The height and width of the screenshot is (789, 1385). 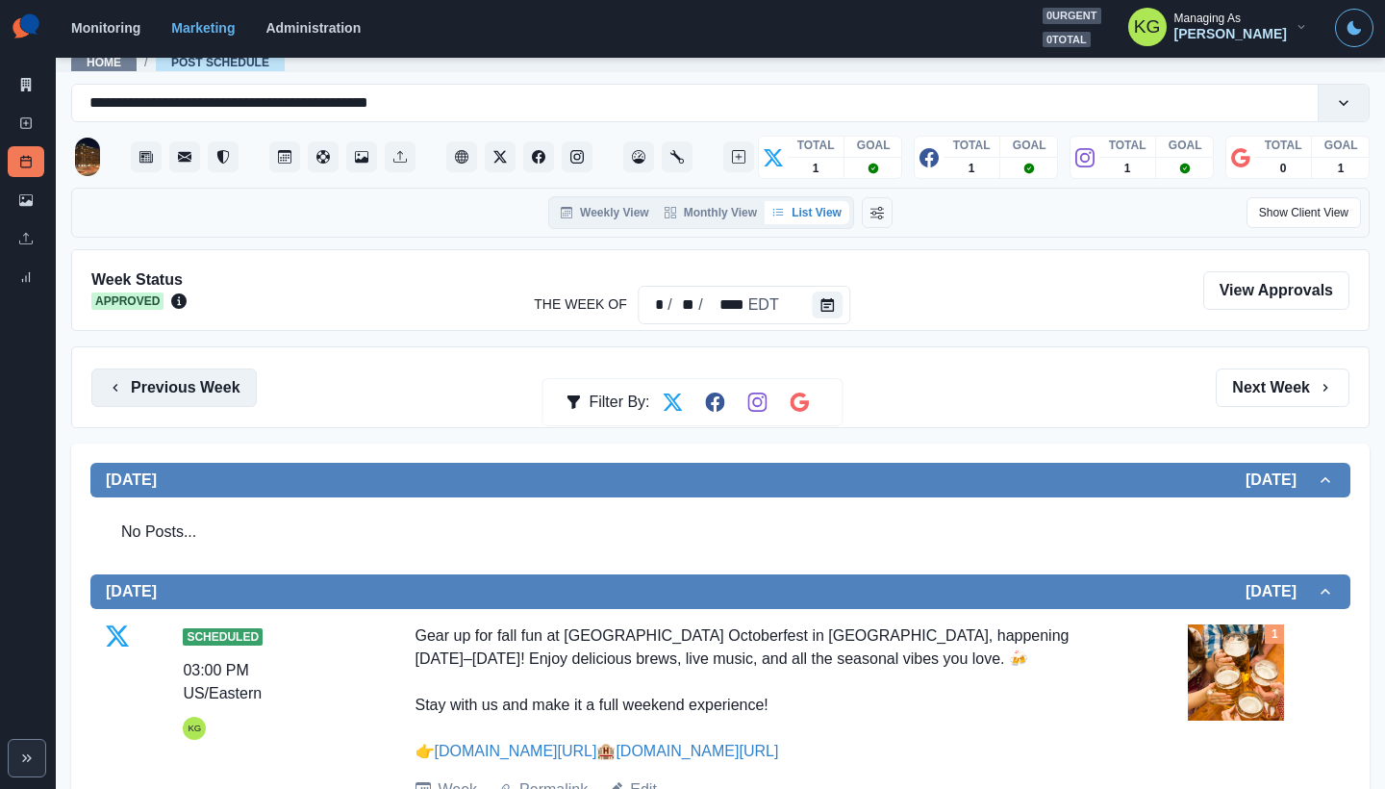 What do you see at coordinates (673, 402) in the screenshot?
I see `button: Filter by Twitter` at bounding box center [673, 402].